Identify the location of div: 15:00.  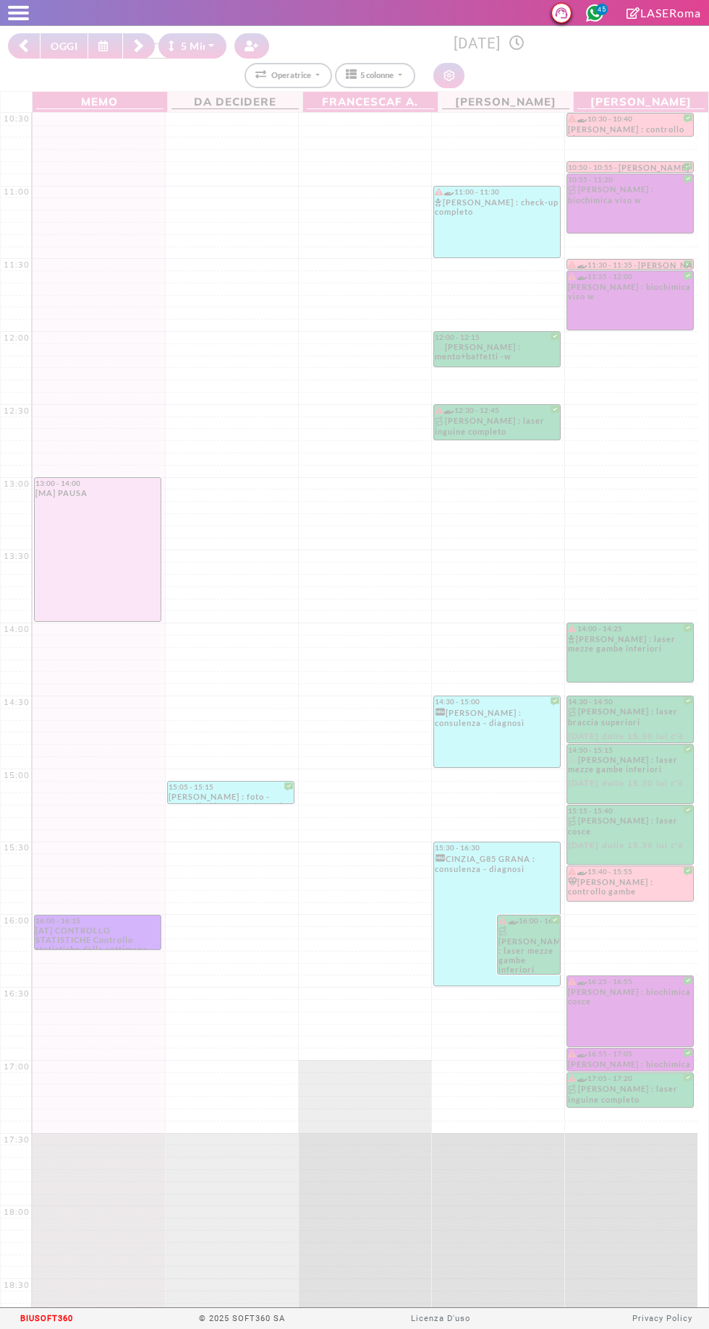
(17, 775).